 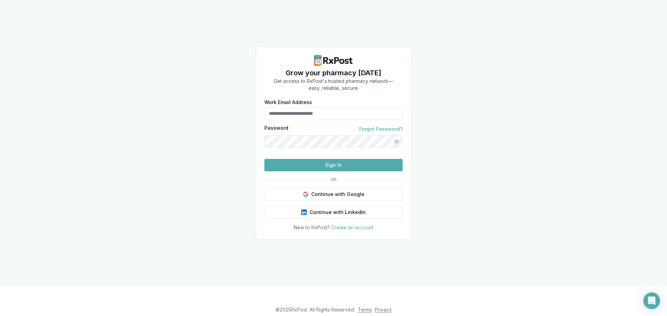 I want to click on a: Create an account, so click(x=352, y=227).